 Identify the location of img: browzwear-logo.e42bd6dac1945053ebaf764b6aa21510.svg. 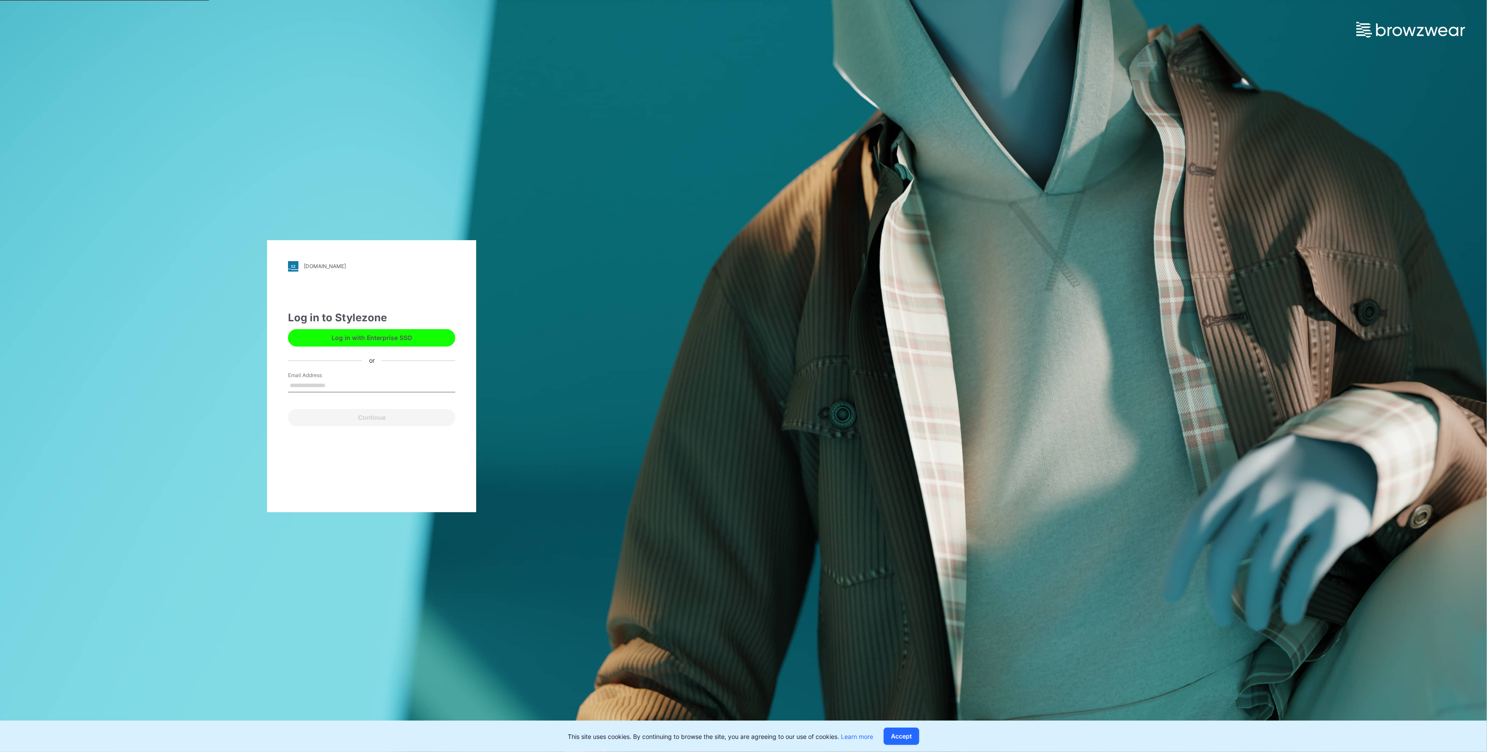
(1411, 30).